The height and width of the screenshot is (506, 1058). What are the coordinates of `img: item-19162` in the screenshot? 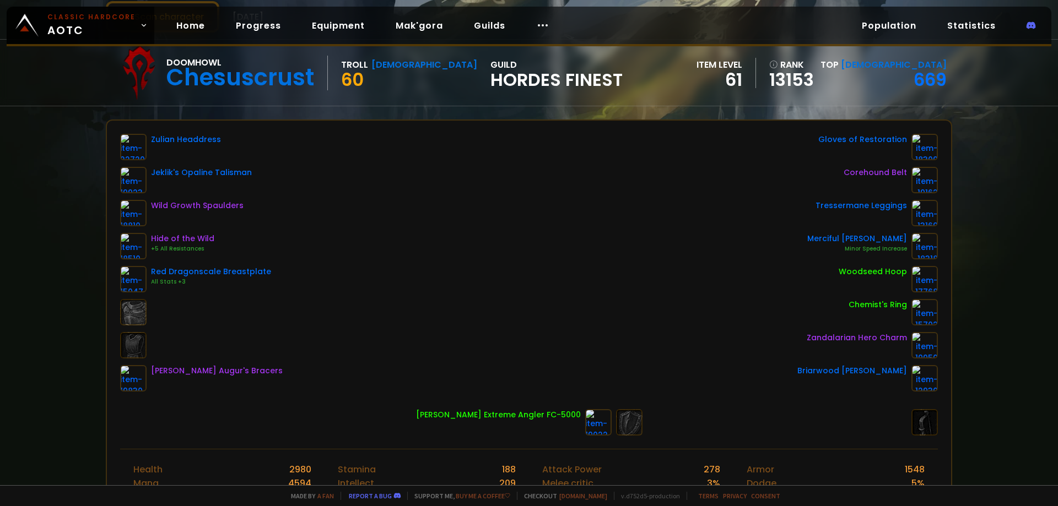 It's located at (925, 180).